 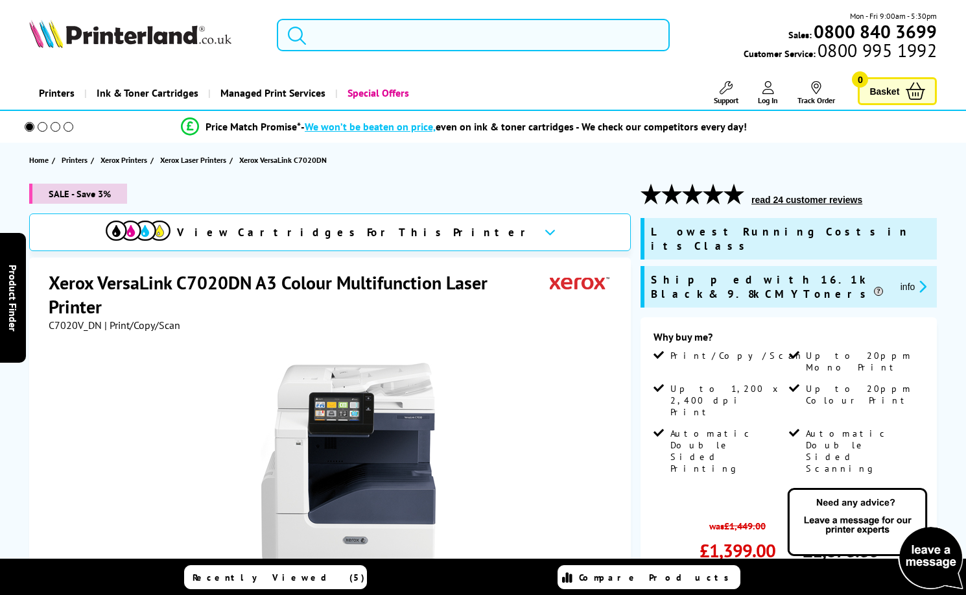 I want to click on span: C7020V_DN, so click(x=75, y=325).